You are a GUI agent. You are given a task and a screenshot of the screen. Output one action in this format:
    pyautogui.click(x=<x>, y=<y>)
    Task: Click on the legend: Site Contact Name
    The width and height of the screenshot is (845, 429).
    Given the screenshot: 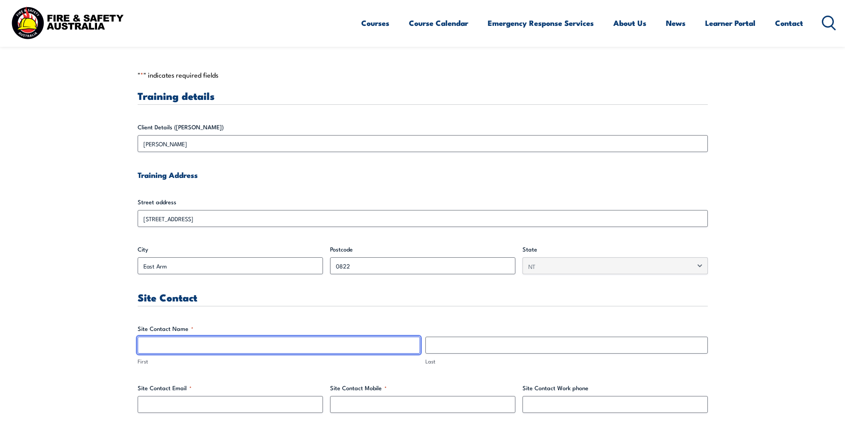 What is the action you would take?
    pyautogui.click(x=165, y=328)
    